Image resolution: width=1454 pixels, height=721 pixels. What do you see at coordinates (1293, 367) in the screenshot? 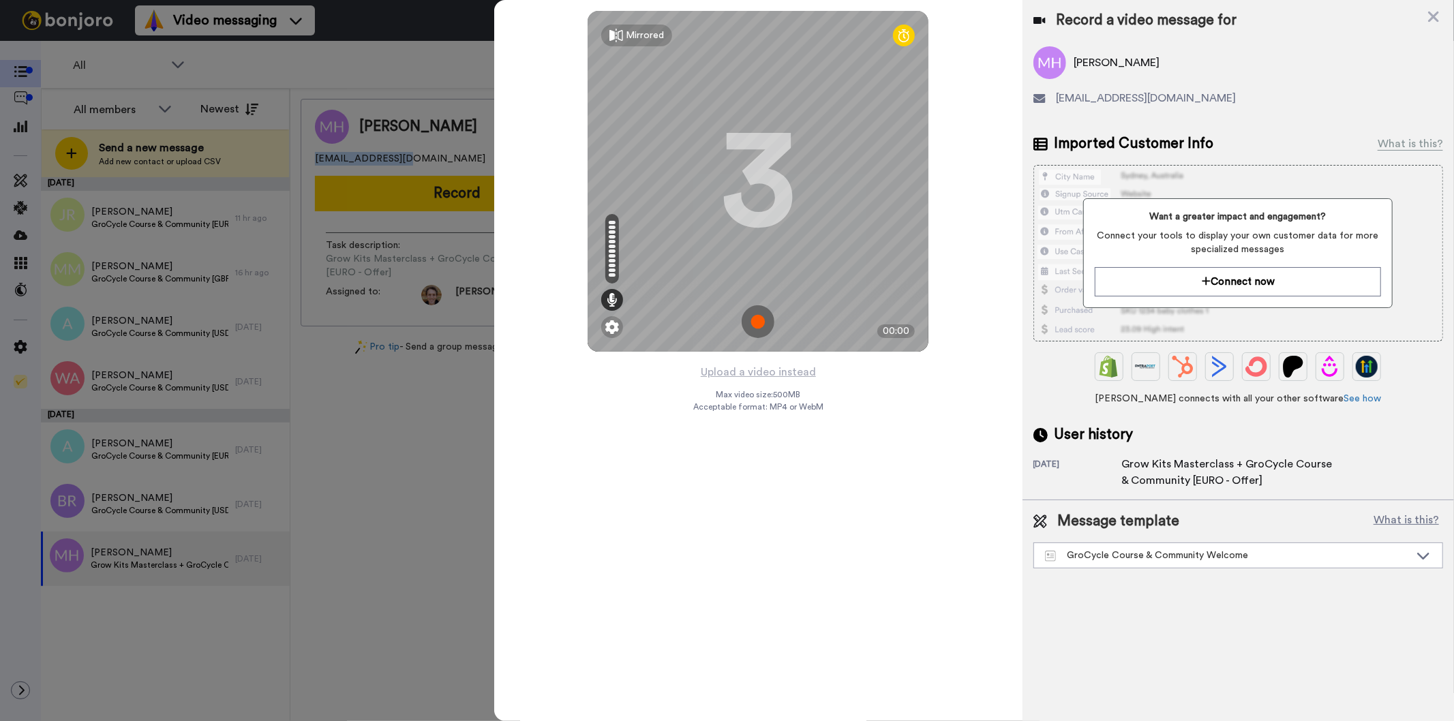
I see `img: Patreon` at bounding box center [1293, 367].